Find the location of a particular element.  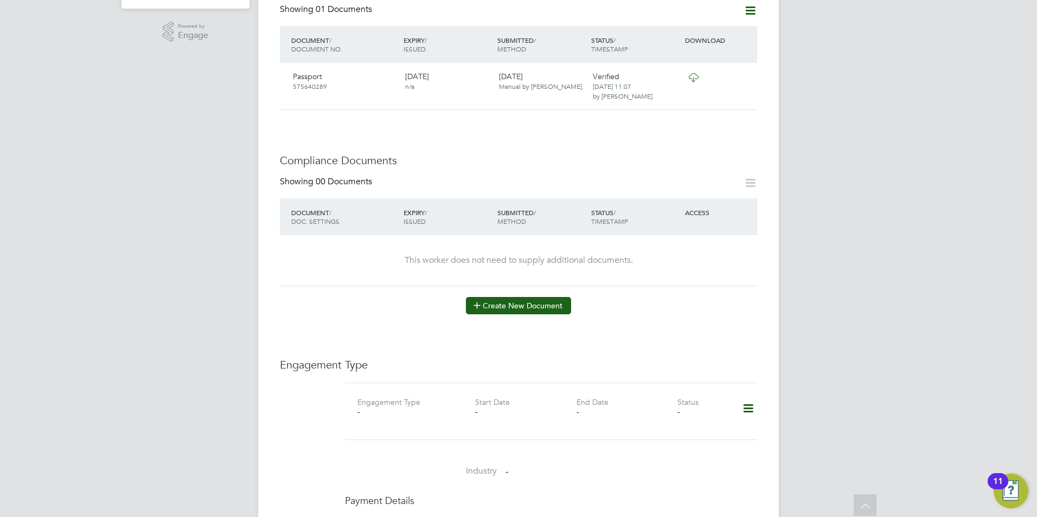

span: n/a is located at coordinates (409, 86).